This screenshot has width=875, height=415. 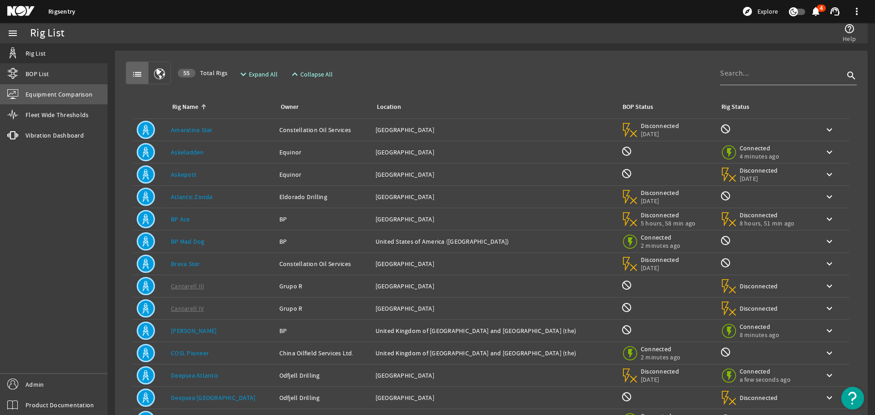 I want to click on button: Collapse All, so click(x=311, y=74).